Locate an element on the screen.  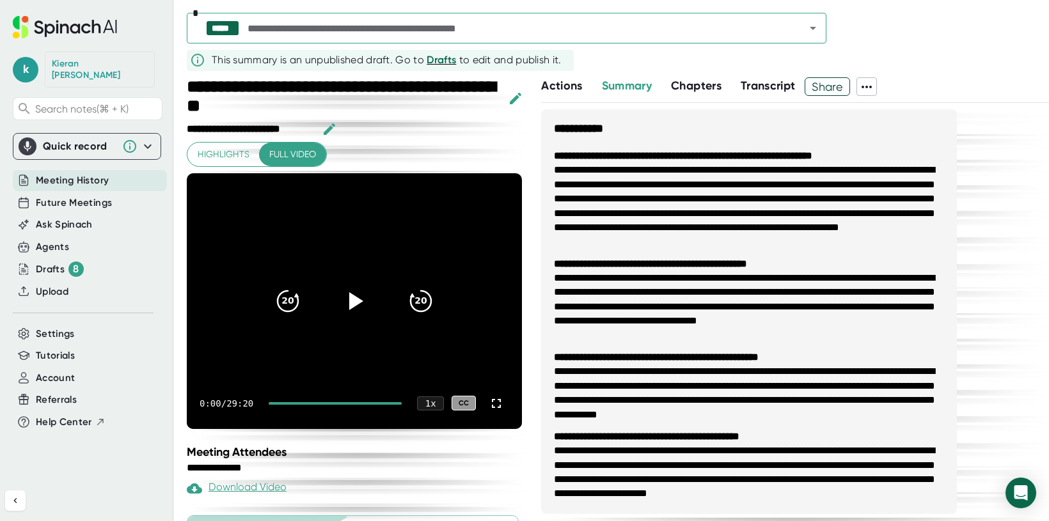
div: 1 x is located at coordinates (430, 404).